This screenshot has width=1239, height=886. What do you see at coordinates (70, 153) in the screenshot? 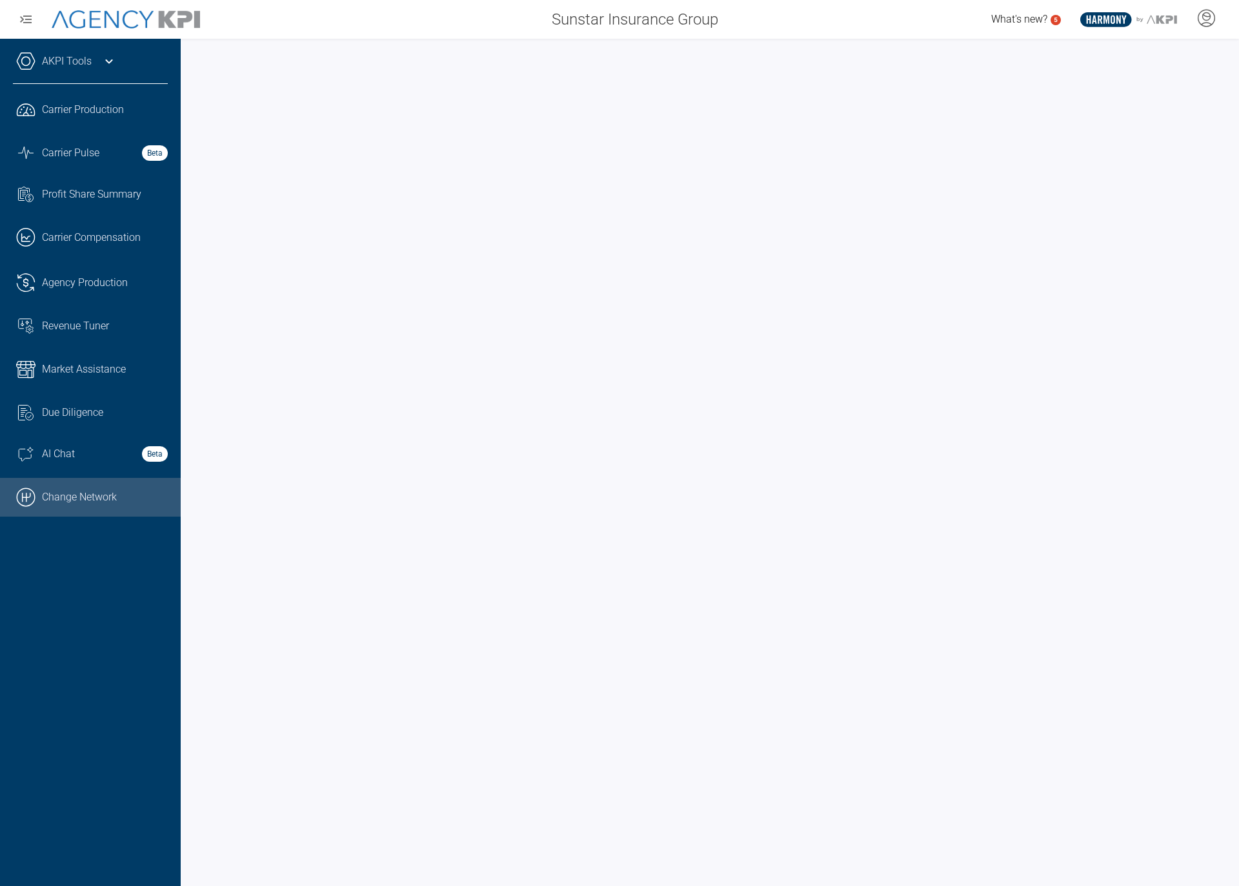
I see `span: Carrier Pulse` at bounding box center [70, 153].